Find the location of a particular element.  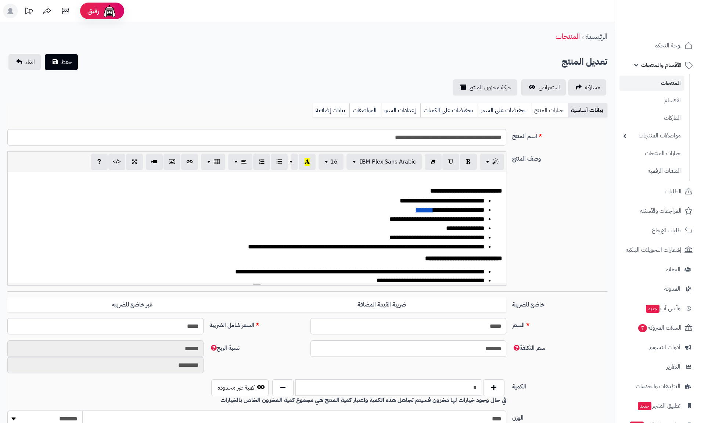

a: التقارير is located at coordinates (658, 367).